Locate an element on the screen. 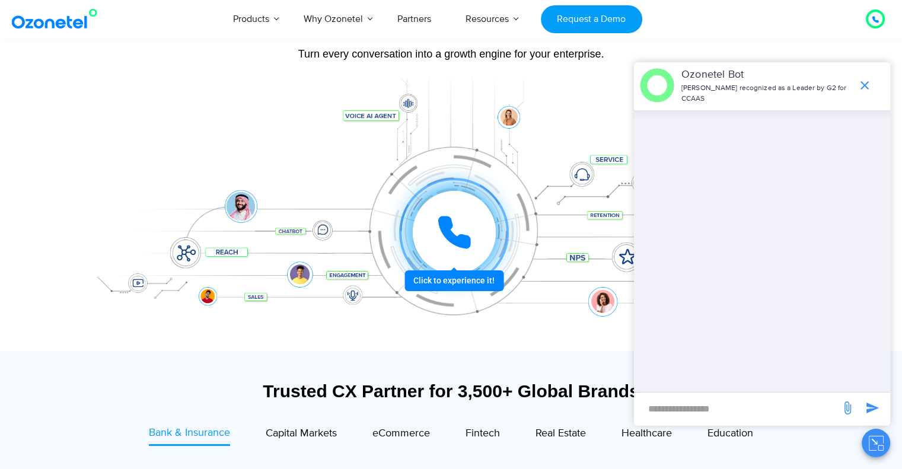 This screenshot has width=902, height=469. p: Ozonetel Bot is located at coordinates (766, 75).